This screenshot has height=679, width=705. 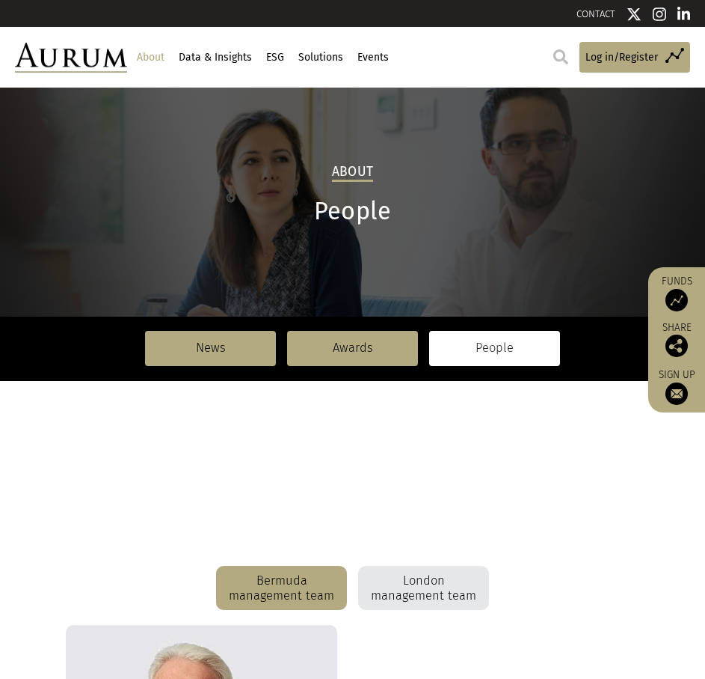 What do you see at coordinates (677, 346) in the screenshot?
I see `img: Share this post` at bounding box center [677, 346].